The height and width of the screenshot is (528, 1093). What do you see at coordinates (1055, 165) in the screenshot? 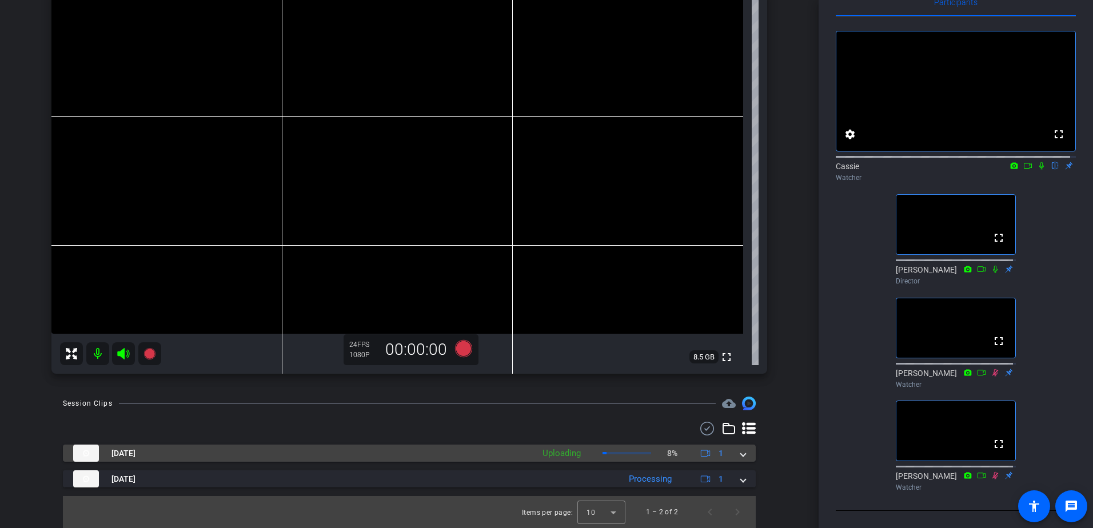
I see `mat-icon: flip` at bounding box center [1055, 165].